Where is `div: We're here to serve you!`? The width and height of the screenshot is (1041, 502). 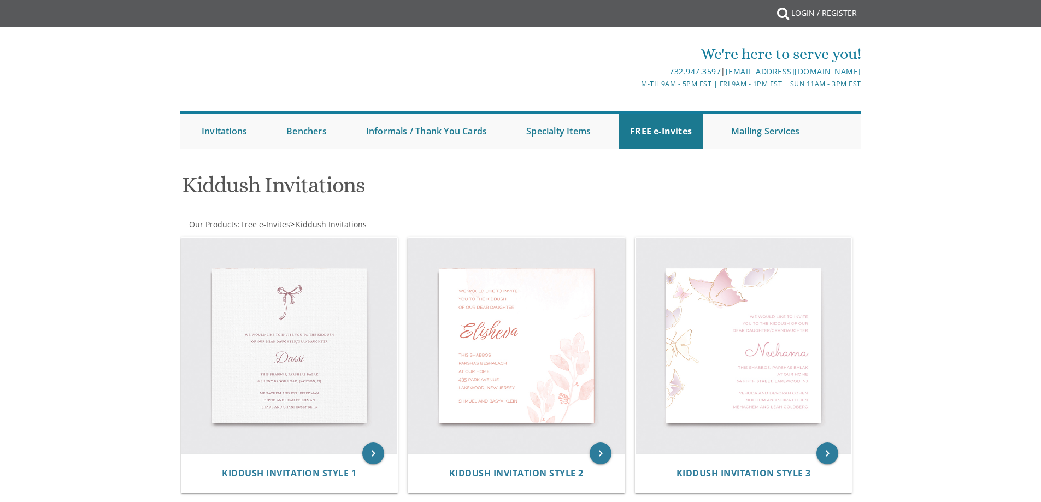
div: We're here to serve you! is located at coordinates (634, 54).